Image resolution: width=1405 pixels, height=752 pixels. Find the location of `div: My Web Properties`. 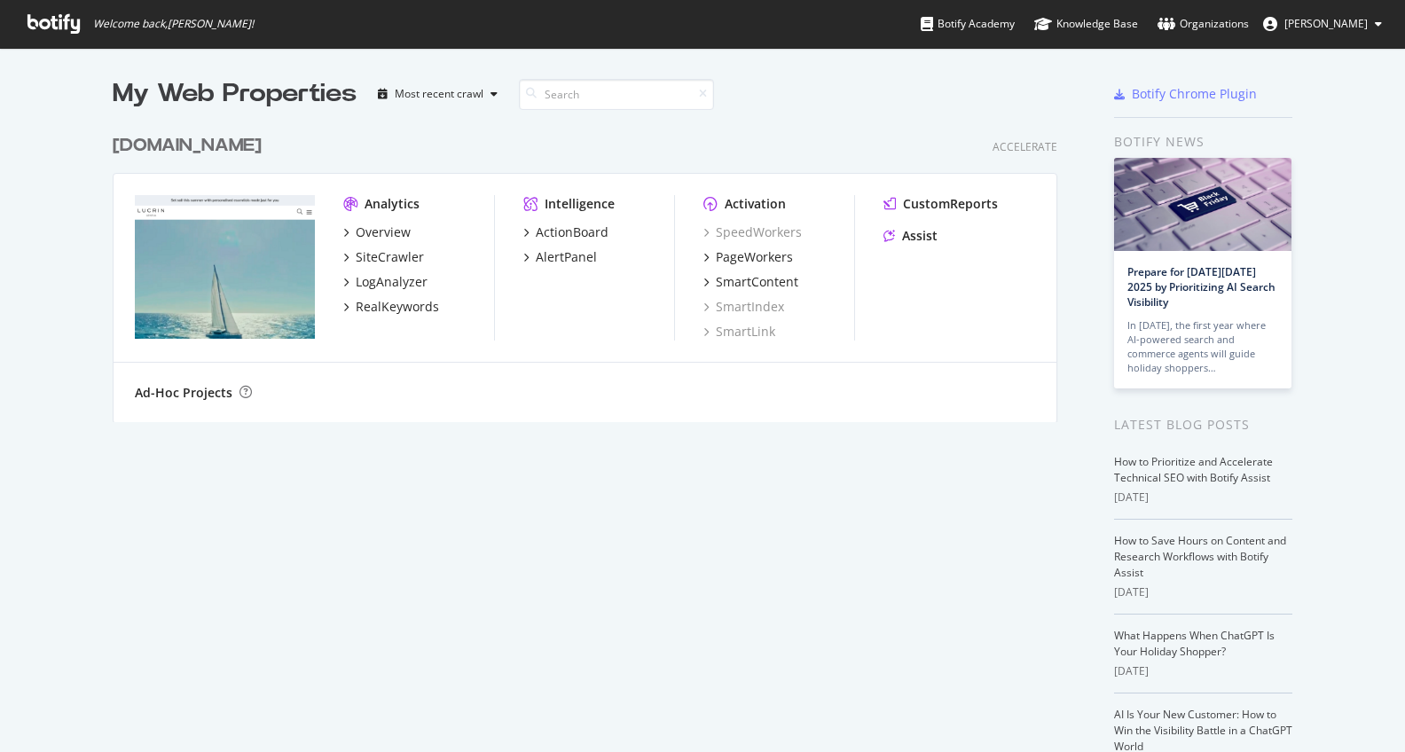

div: My Web Properties is located at coordinates (234, 94).